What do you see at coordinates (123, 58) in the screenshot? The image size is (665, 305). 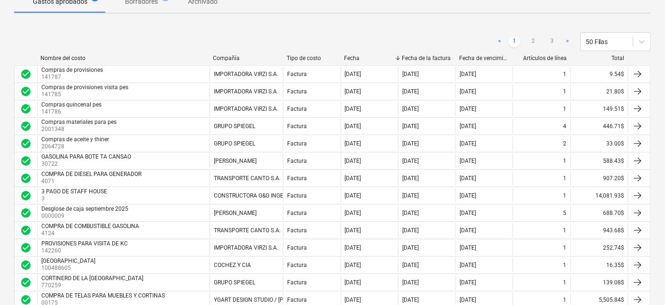 I see `div: Nombre del costo` at bounding box center [123, 58].